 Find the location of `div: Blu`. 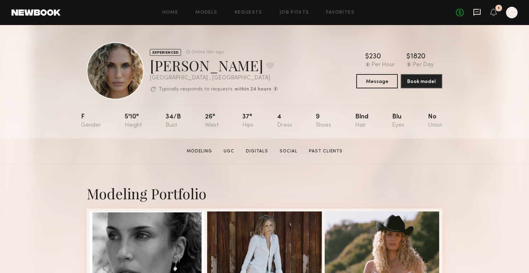

div: Blu is located at coordinates (398, 121).